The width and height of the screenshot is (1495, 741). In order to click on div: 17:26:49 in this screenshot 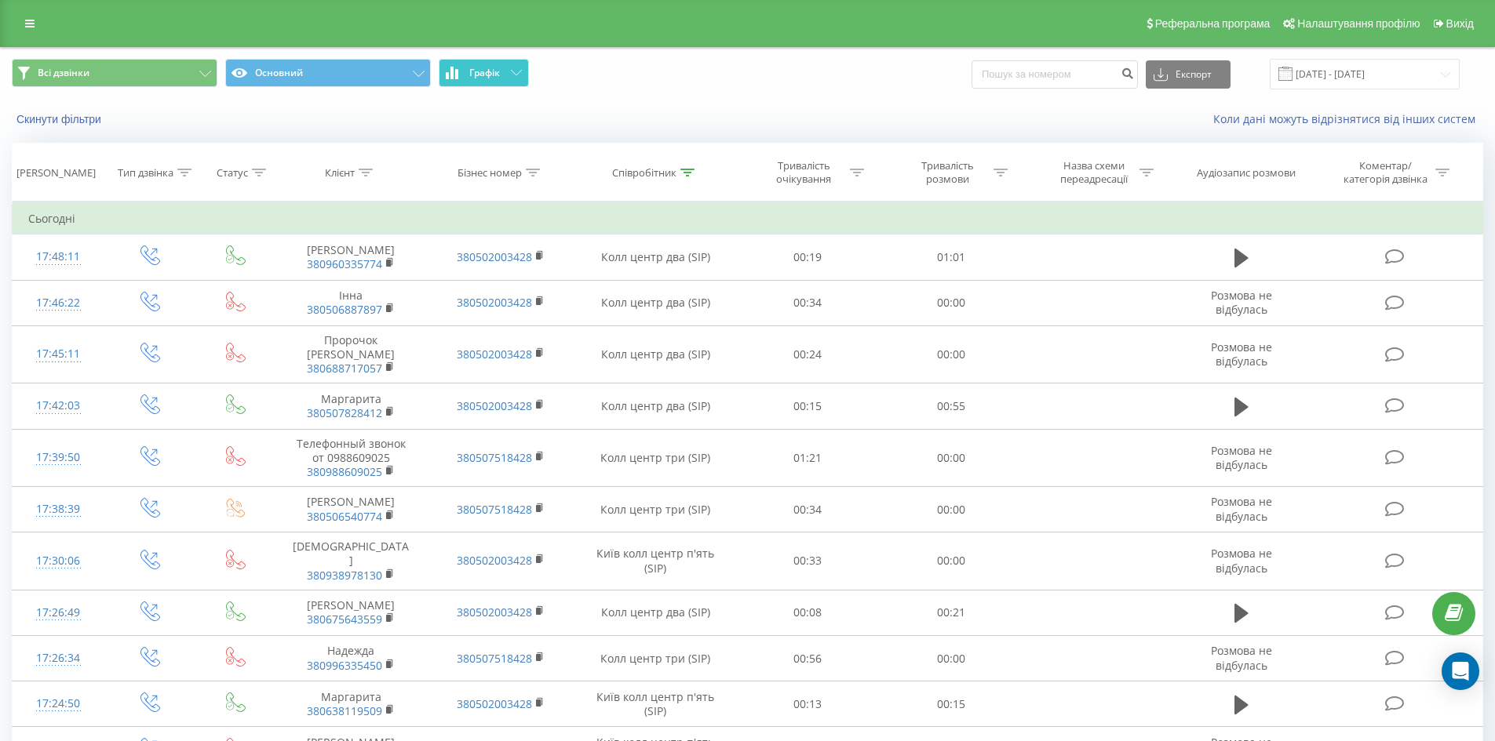, I will do `click(58, 613)`.